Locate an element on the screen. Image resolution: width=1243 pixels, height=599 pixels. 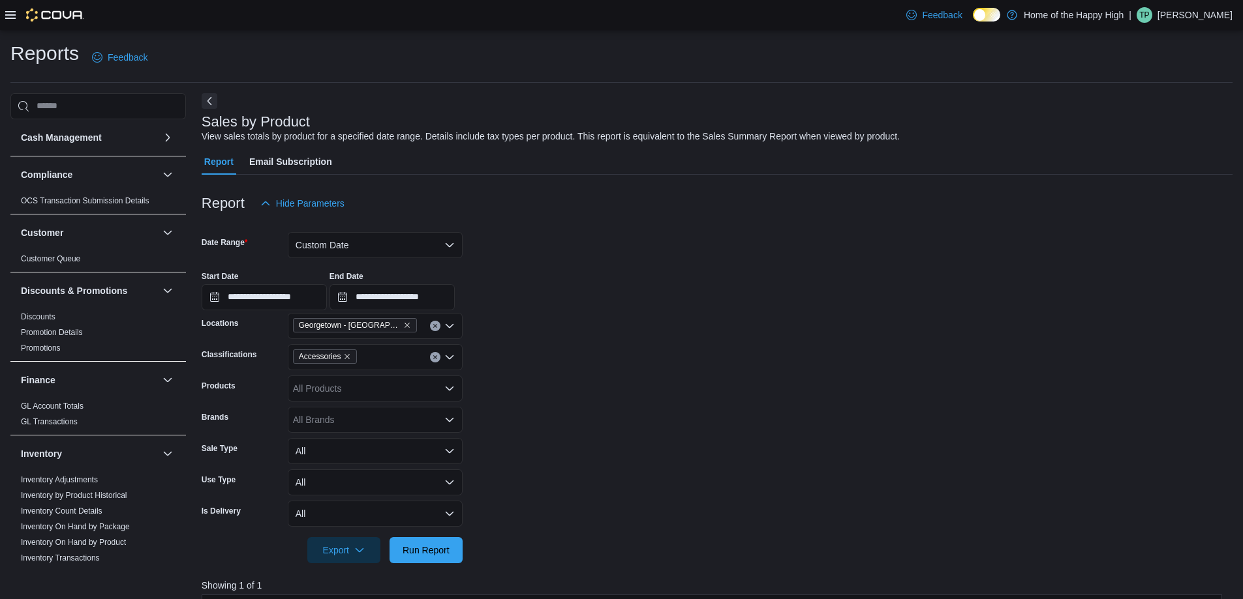
img: Cova is located at coordinates (55, 15).